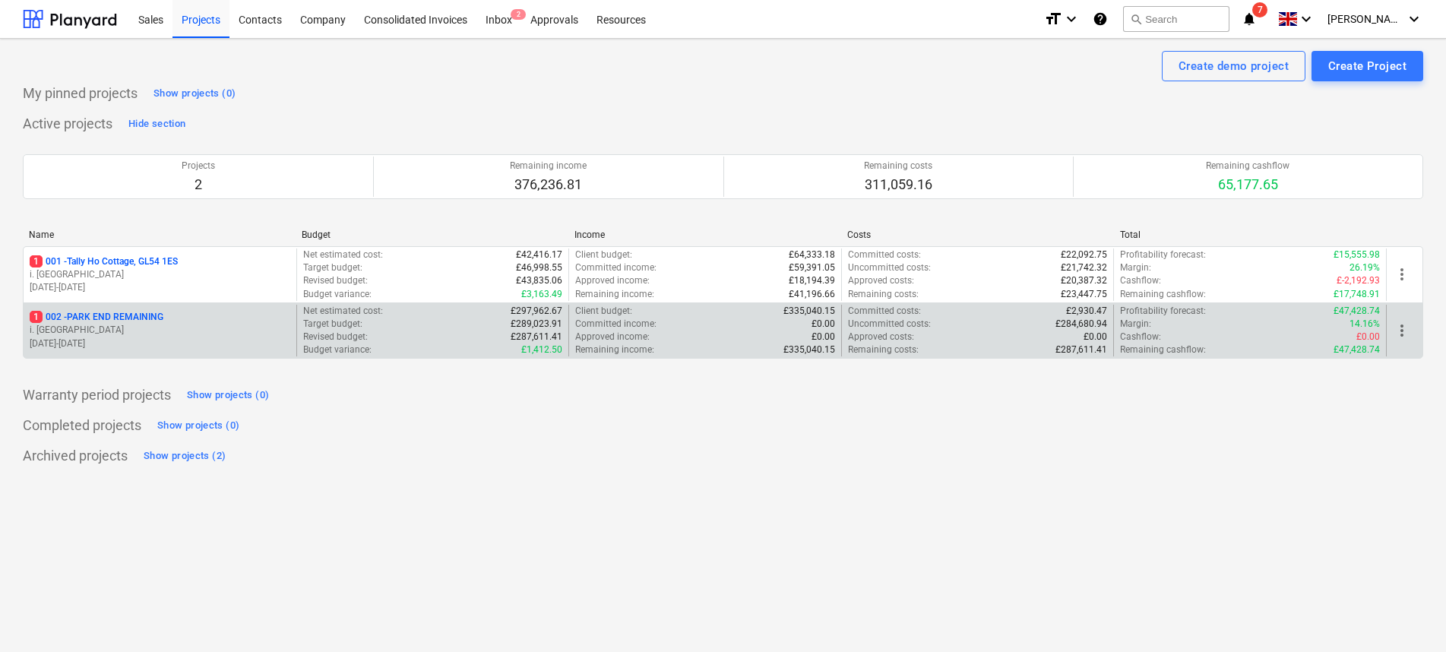  I want to click on p: 14.16%, so click(1365, 324).